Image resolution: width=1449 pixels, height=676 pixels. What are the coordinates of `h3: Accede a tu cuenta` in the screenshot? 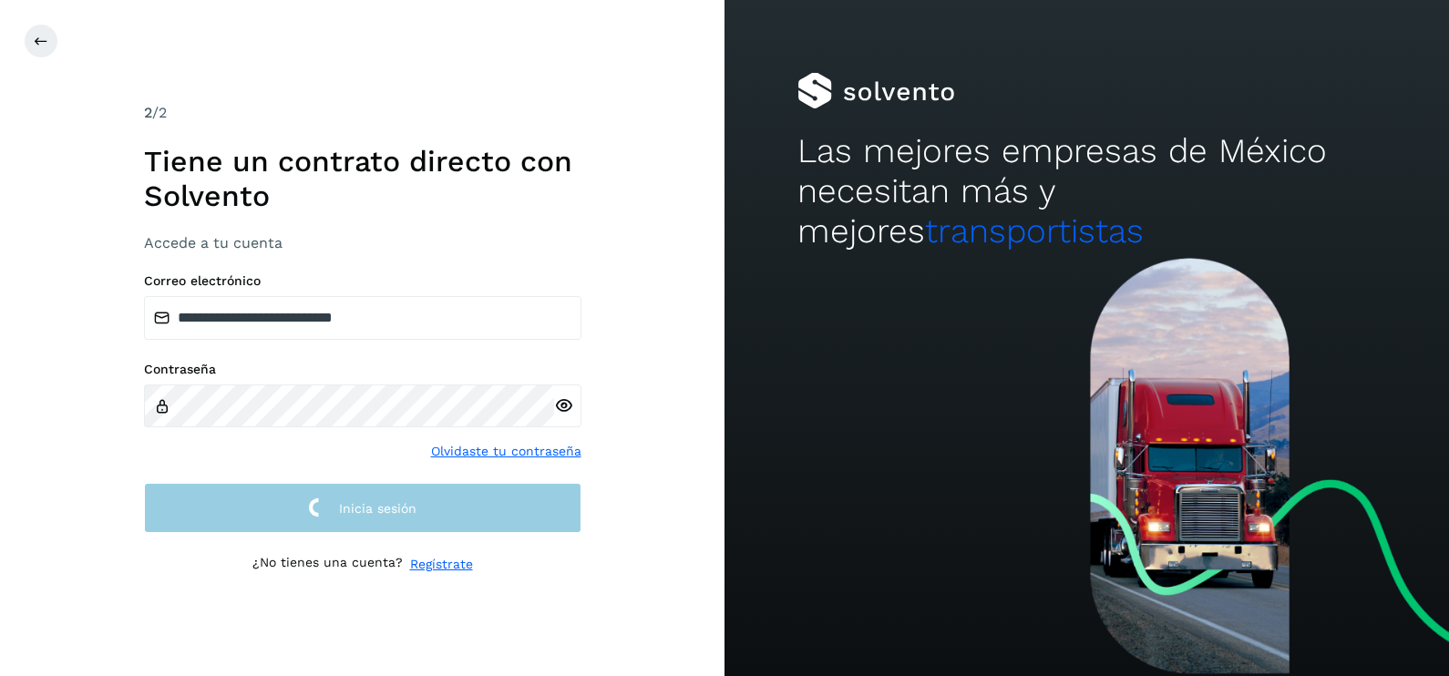 It's located at (363, 242).